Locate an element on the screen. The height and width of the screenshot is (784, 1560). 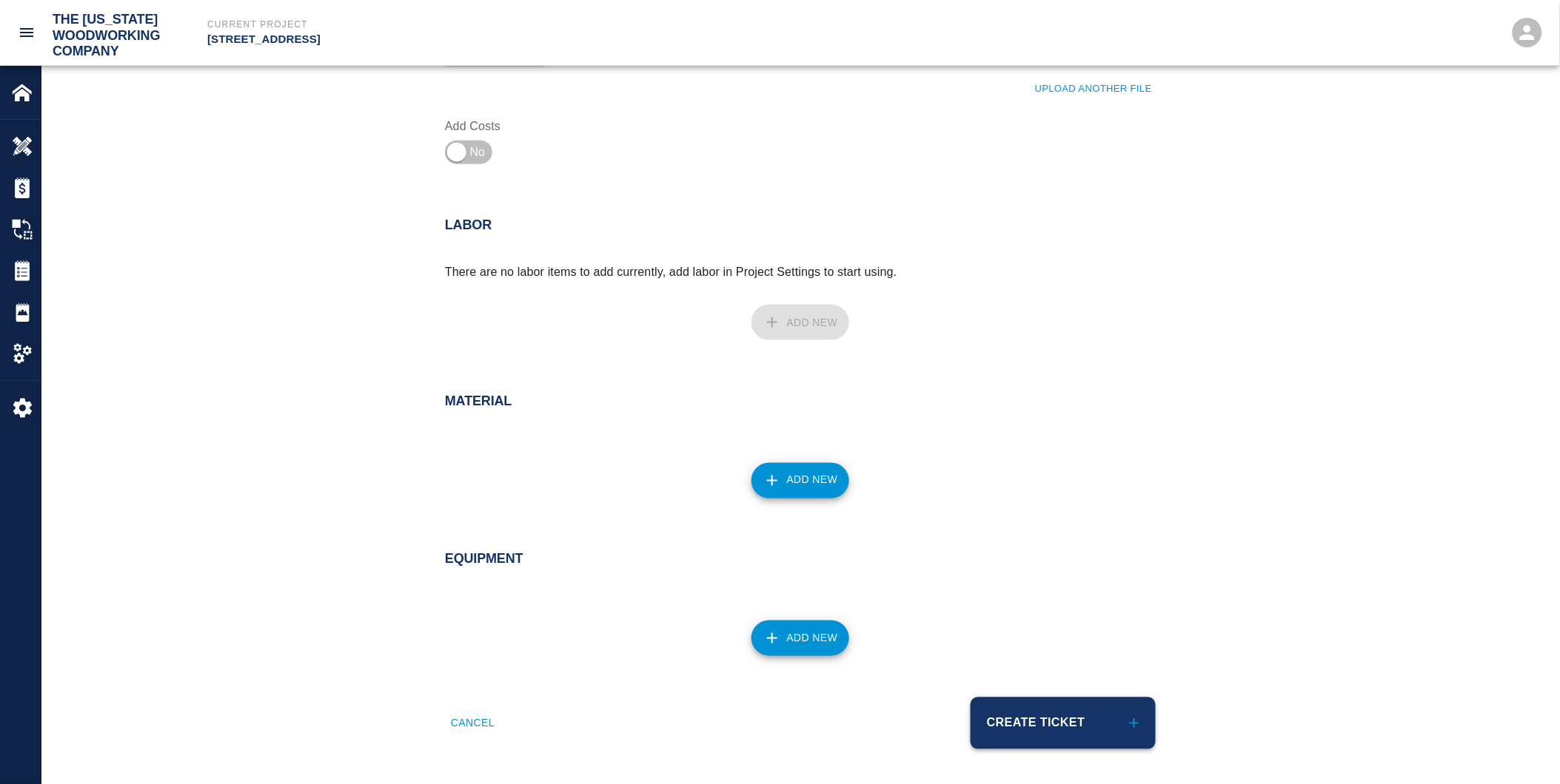
button: Cancel is located at coordinates (472, 723).